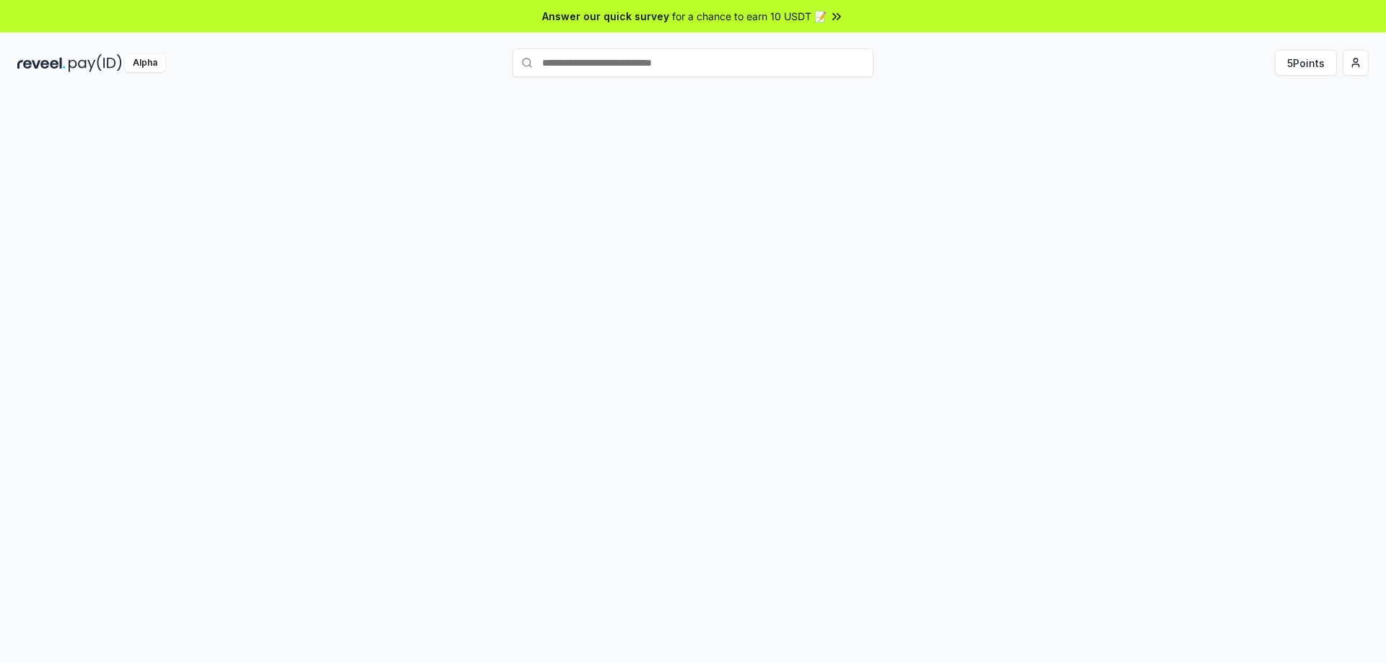 Image resolution: width=1386 pixels, height=663 pixels. I want to click on button: 5Points, so click(1306, 63).